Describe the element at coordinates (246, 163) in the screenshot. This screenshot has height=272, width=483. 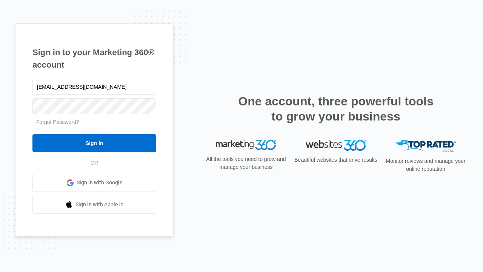
I see `p: All the tools you need to grow and manage your business` at that location.